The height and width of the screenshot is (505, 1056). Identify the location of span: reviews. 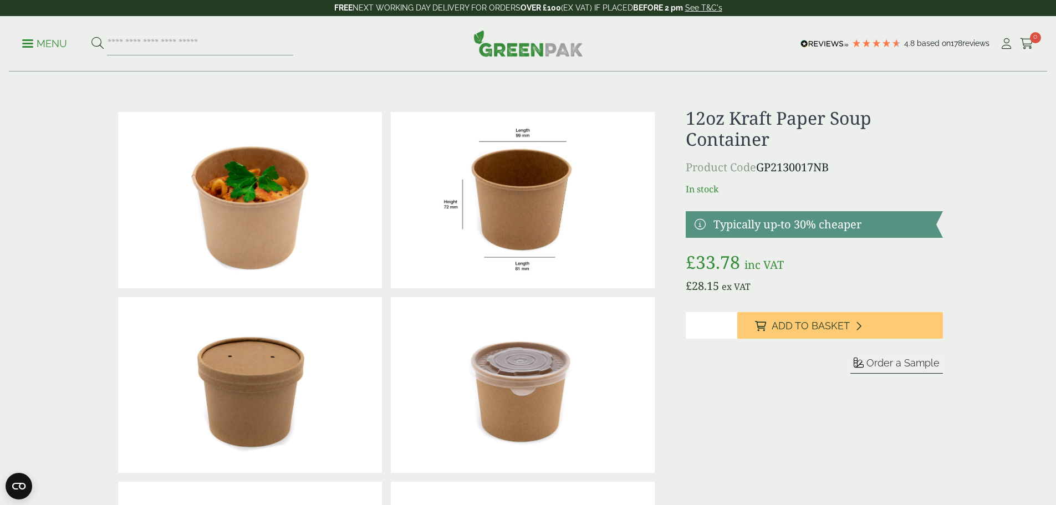
(975, 43).